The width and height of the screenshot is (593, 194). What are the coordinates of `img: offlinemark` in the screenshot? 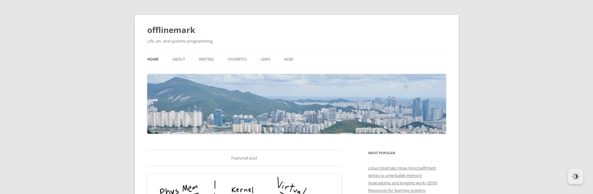 It's located at (297, 104).